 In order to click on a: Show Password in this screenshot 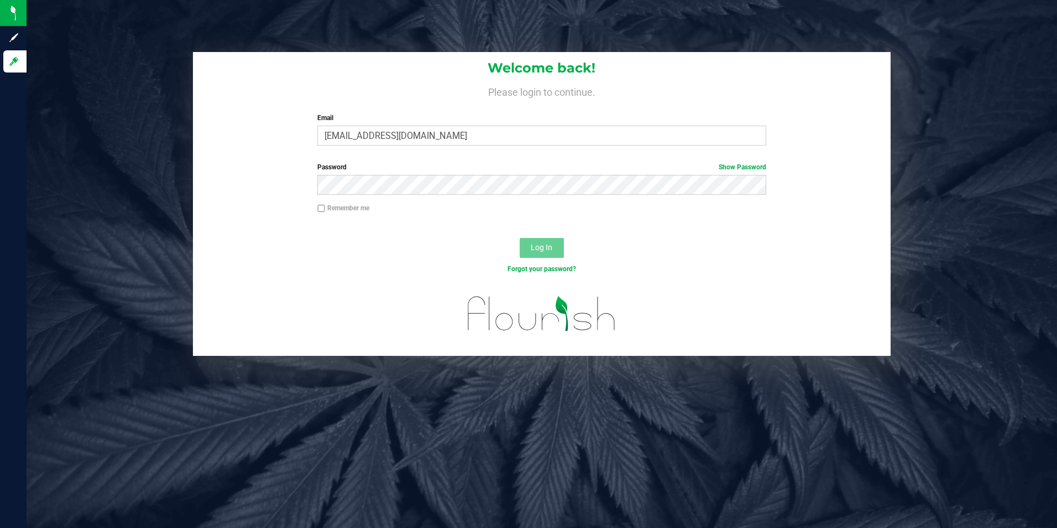, I will do `click(743, 167)`.